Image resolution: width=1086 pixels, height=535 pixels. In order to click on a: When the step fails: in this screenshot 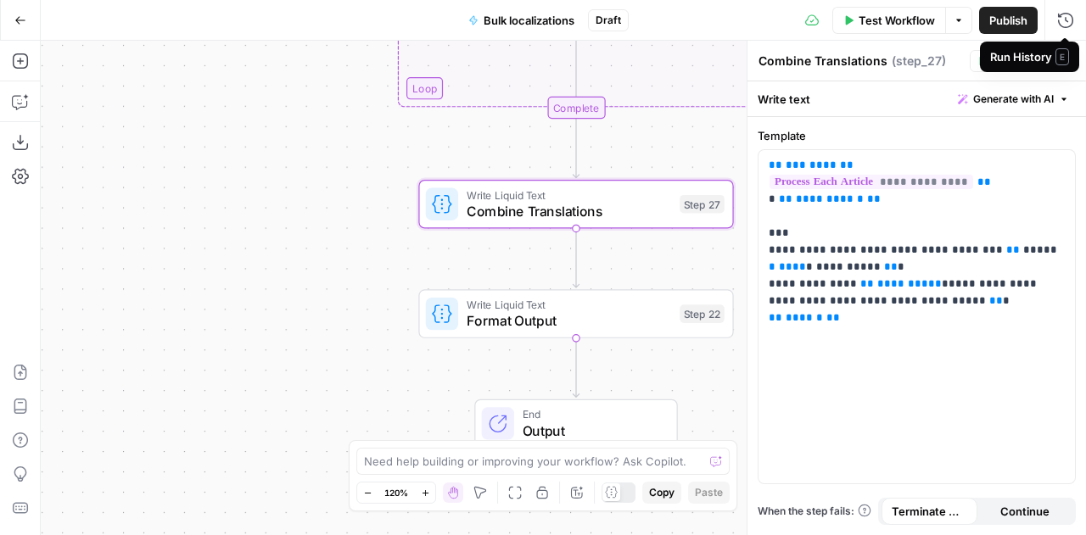, I will do `click(814, 511)`.